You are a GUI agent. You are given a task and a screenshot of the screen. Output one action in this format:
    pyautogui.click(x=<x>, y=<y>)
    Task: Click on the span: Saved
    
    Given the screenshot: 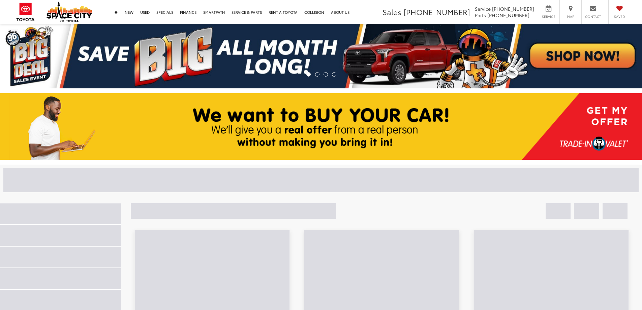 What is the action you would take?
    pyautogui.click(x=619, y=17)
    